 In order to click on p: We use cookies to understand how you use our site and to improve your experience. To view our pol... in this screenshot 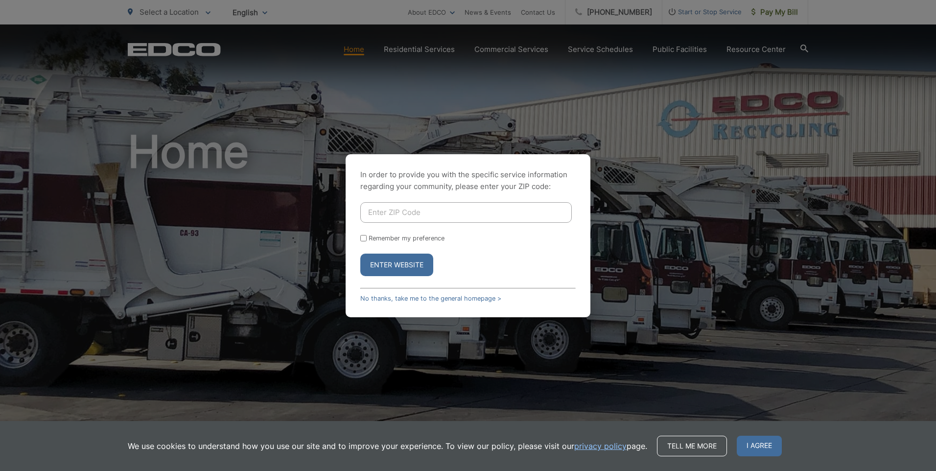, I will do `click(387, 446)`.